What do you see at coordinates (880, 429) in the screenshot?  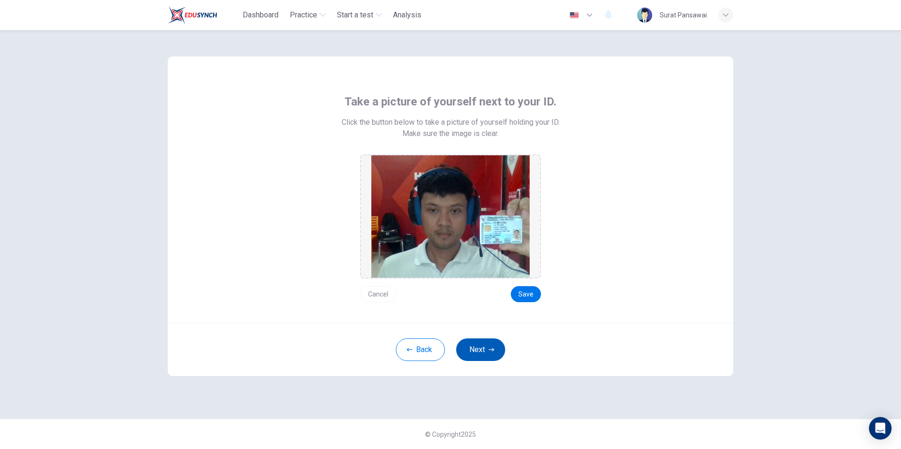 I see `div: Open Intercom Messenger` at bounding box center [880, 429].